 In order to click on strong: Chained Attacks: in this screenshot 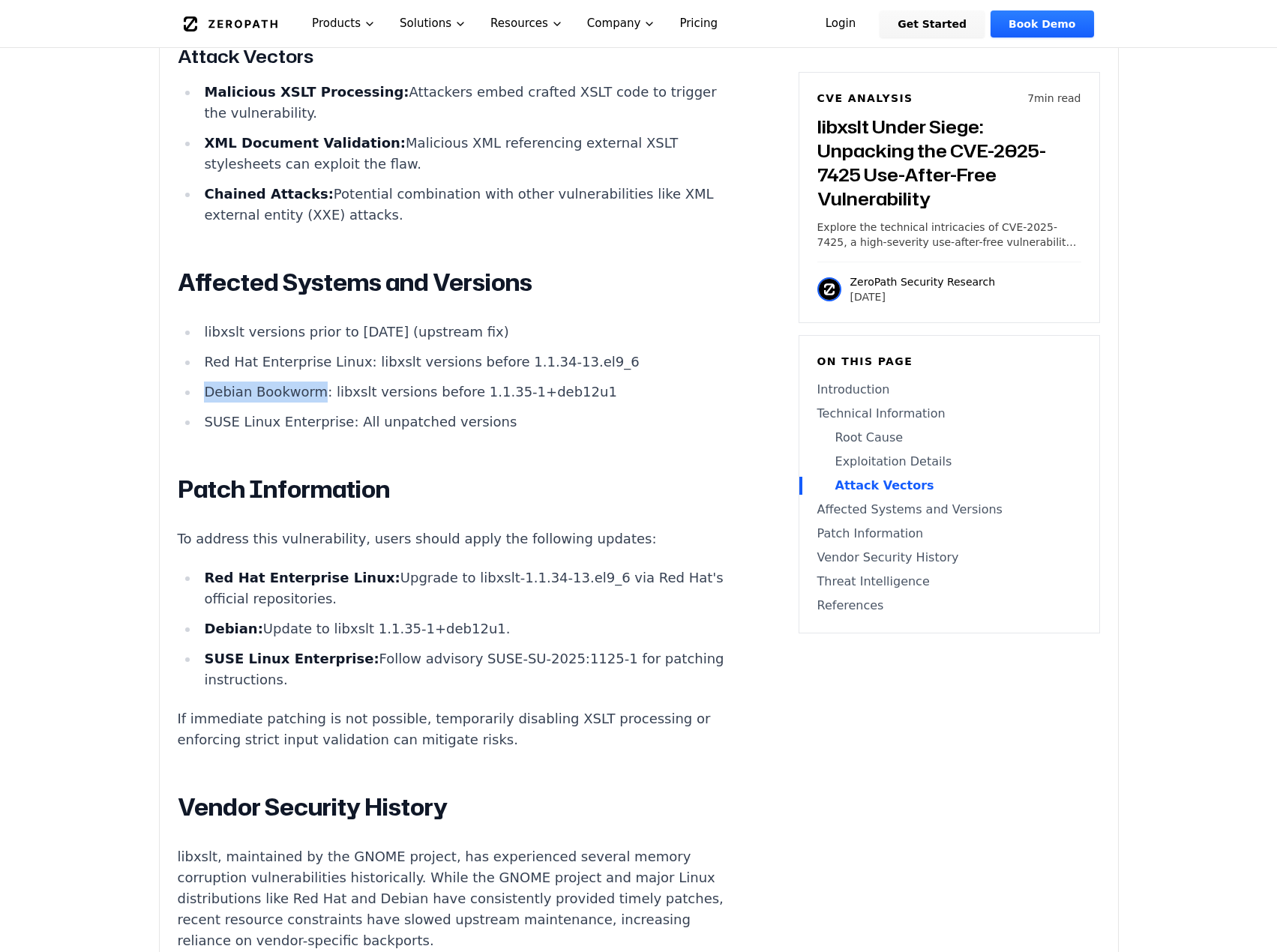, I will do `click(269, 193)`.